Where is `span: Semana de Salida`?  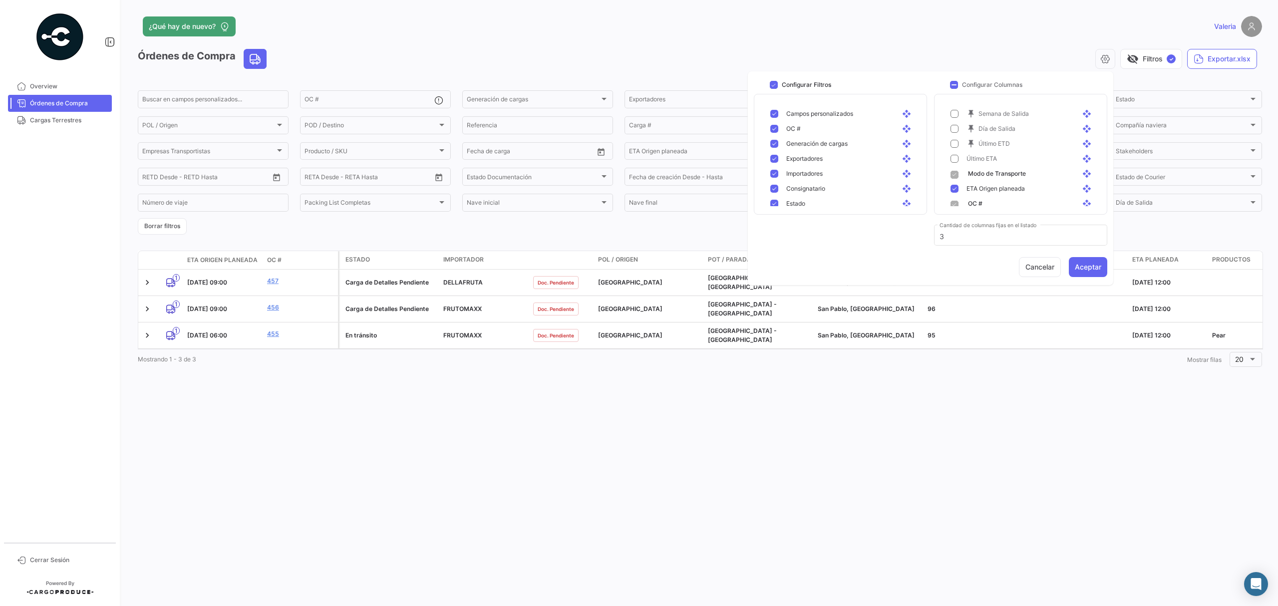 span: Semana de Salida is located at coordinates (998, 114).